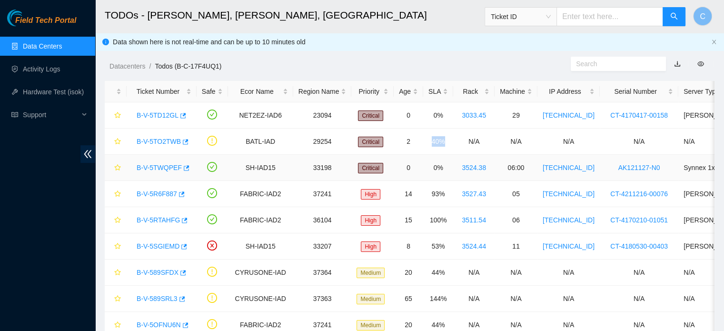 This screenshot has height=331, width=724. What do you see at coordinates (702, 16) in the screenshot?
I see `span: C` at bounding box center [702, 16].